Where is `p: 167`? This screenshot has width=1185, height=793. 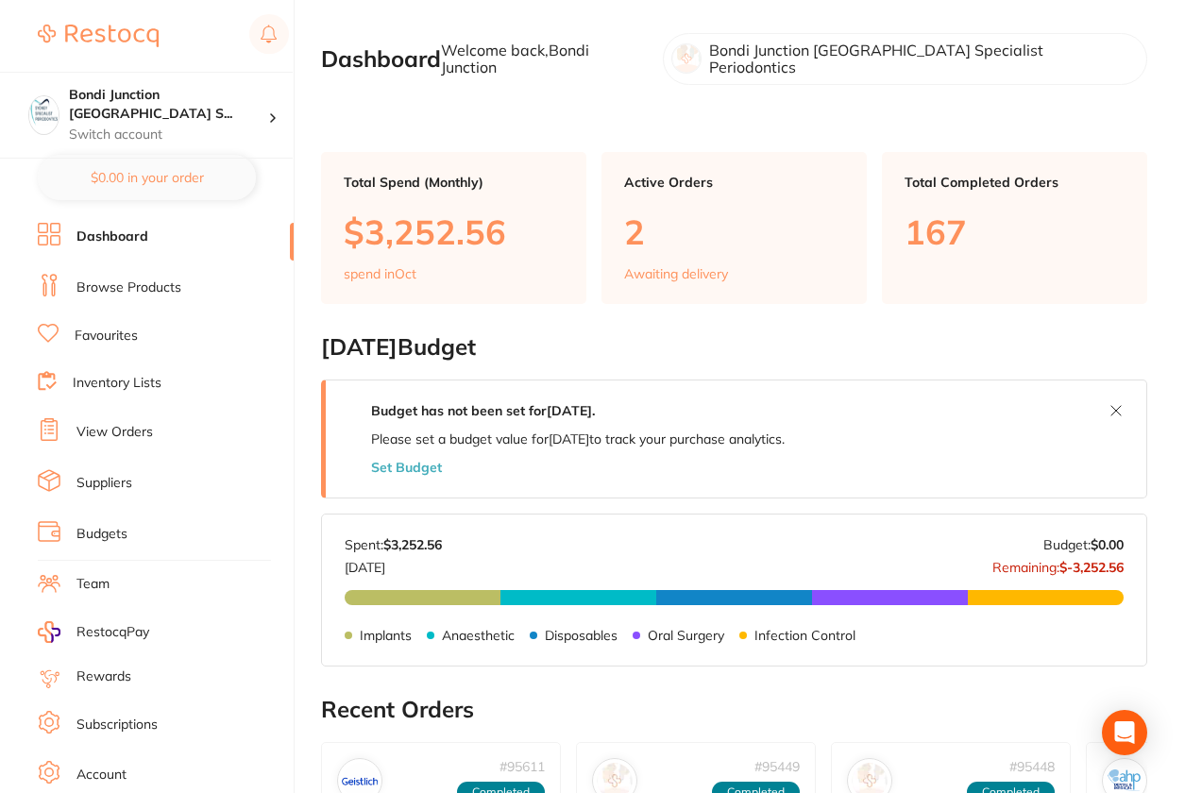
p: 167 is located at coordinates (1014, 231).